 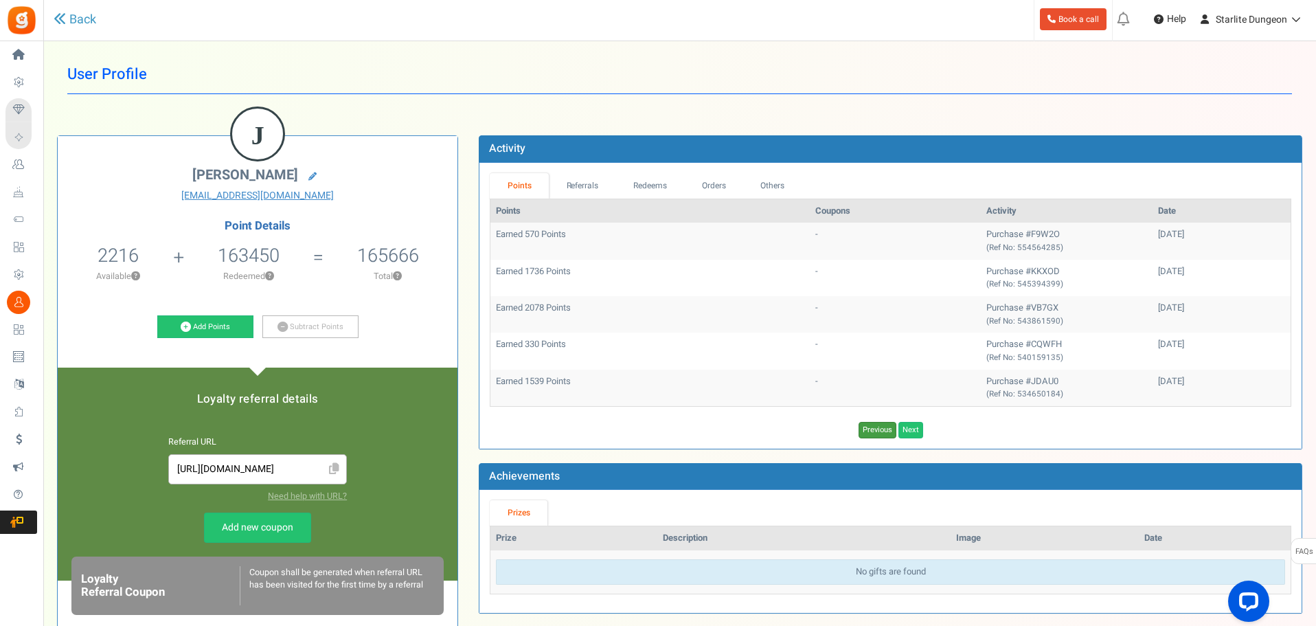 I want to click on small: (Ref No: 554564285), so click(x=1025, y=247).